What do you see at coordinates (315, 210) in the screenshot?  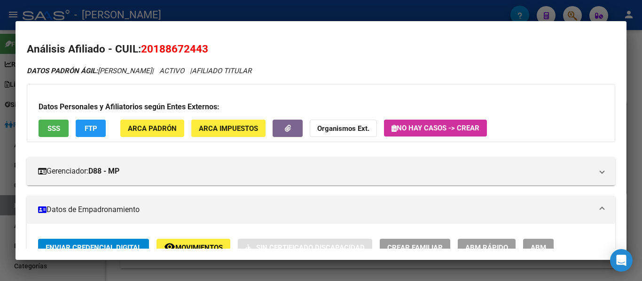 I see `mat-panel-title: Datos de Empadronamiento` at bounding box center [315, 210].